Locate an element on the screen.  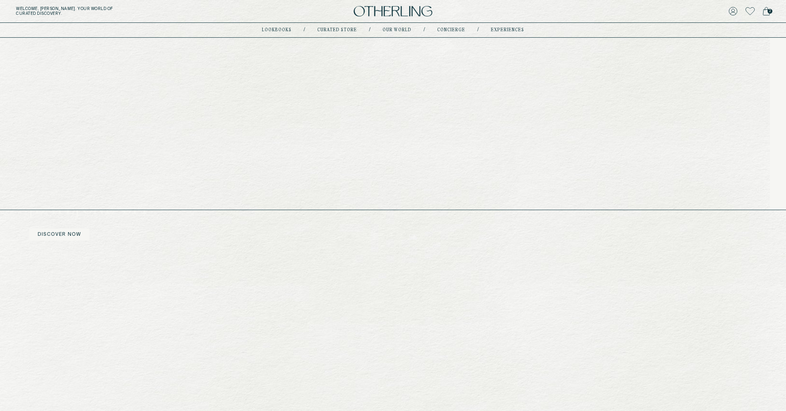
img: logo is located at coordinates (393, 11).